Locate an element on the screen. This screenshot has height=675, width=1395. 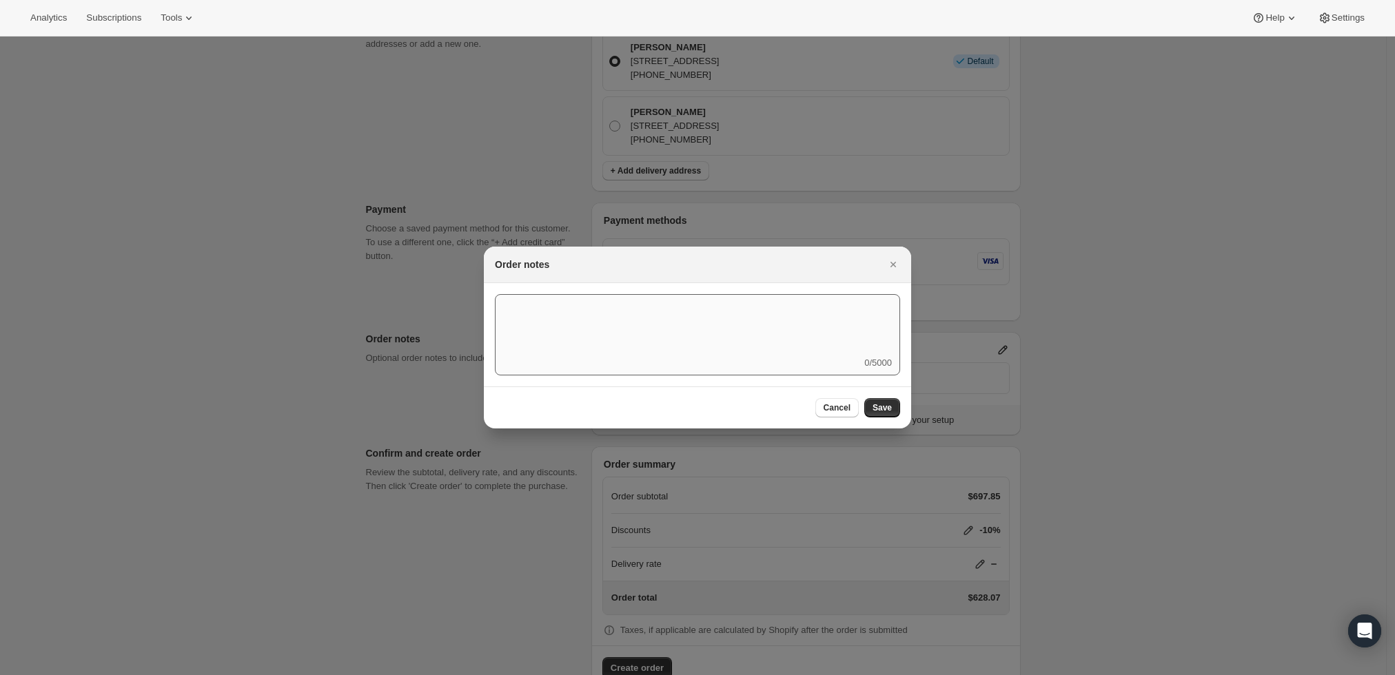
span: Analytics is located at coordinates (48, 18).